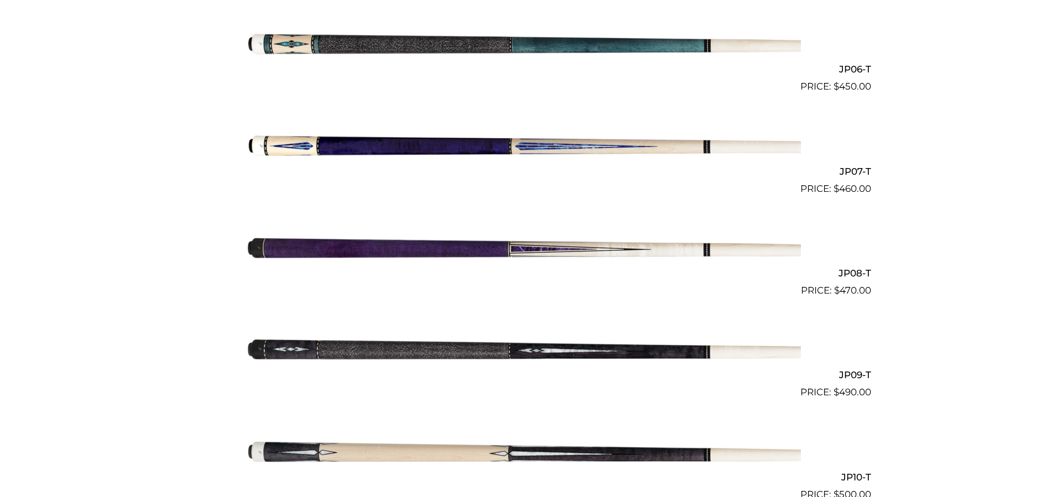 This screenshot has height=497, width=1043. I want to click on a: JP08-T $470.00, so click(522, 249).